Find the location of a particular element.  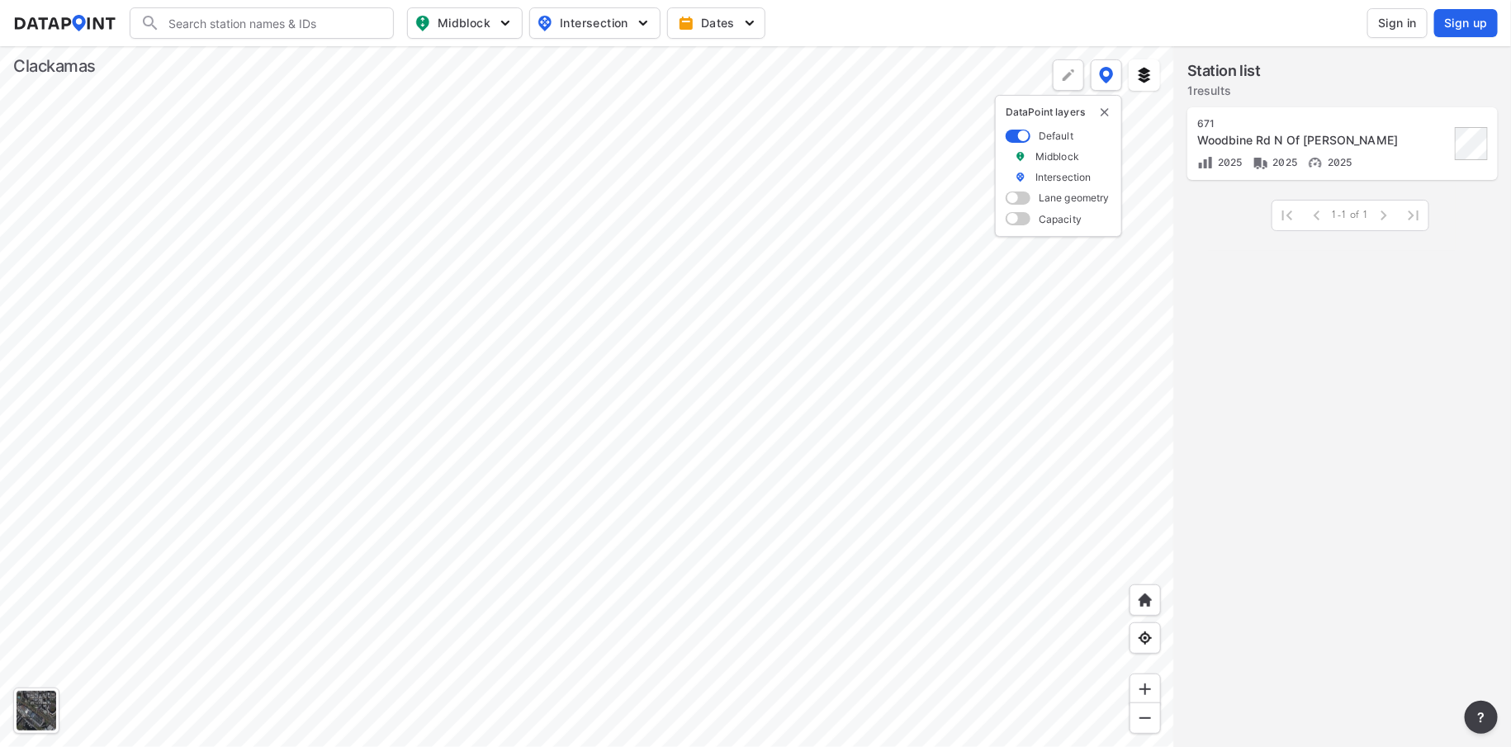

button: External layers is located at coordinates (1144, 75).